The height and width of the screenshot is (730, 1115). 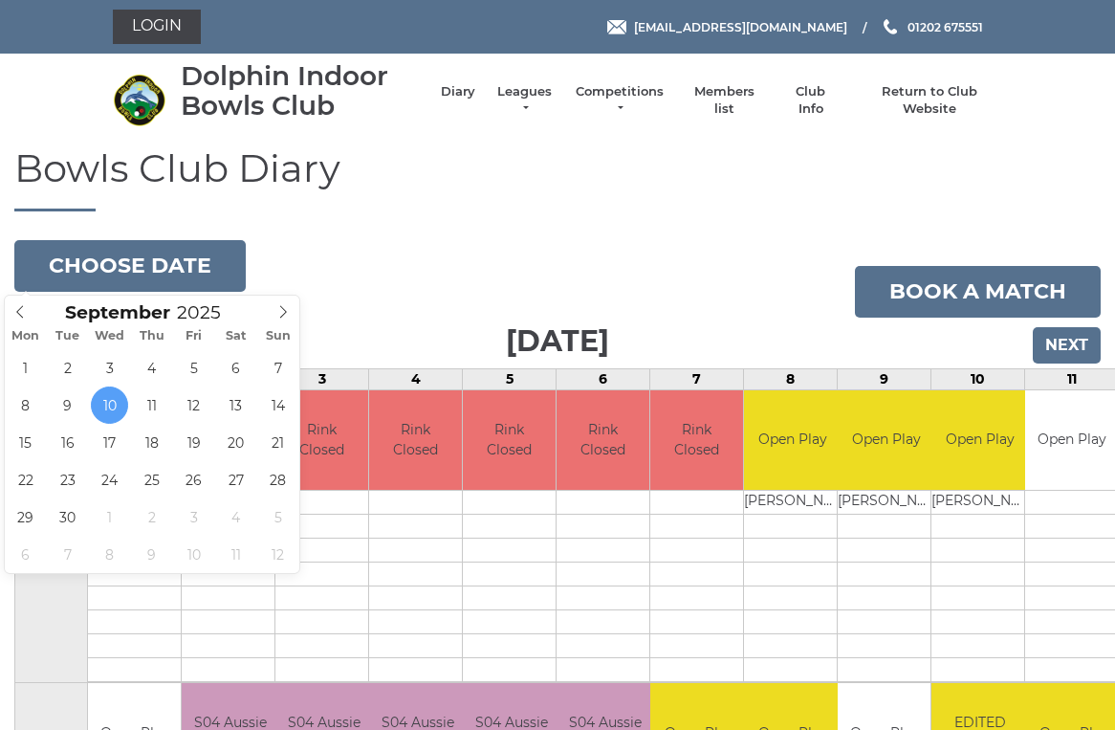 I want to click on span: October 5, 2025, so click(x=277, y=517).